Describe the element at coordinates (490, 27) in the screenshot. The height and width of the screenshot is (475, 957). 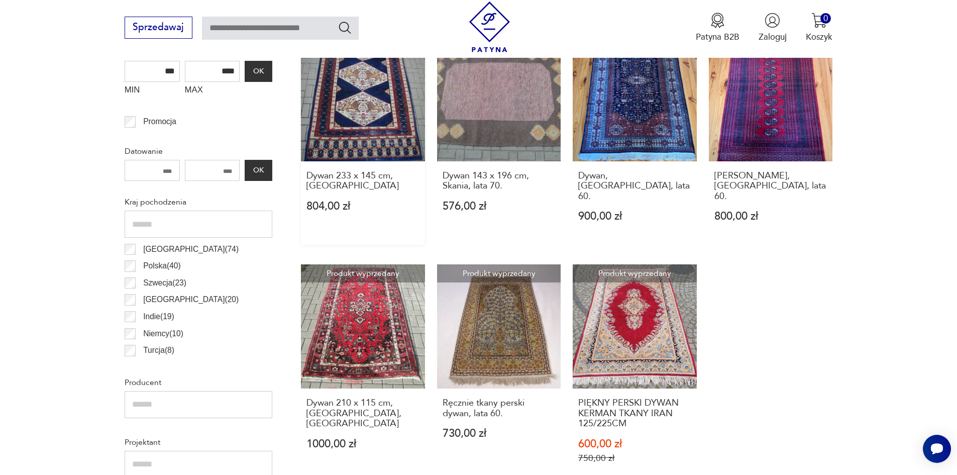
I see `img: Patyna - sklep z meblami i dekoracjami vintage` at that location.